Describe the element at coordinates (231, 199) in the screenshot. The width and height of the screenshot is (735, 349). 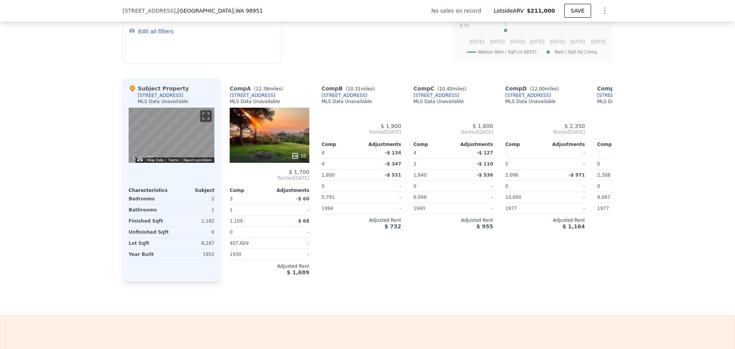
I see `span: 3` at that location.